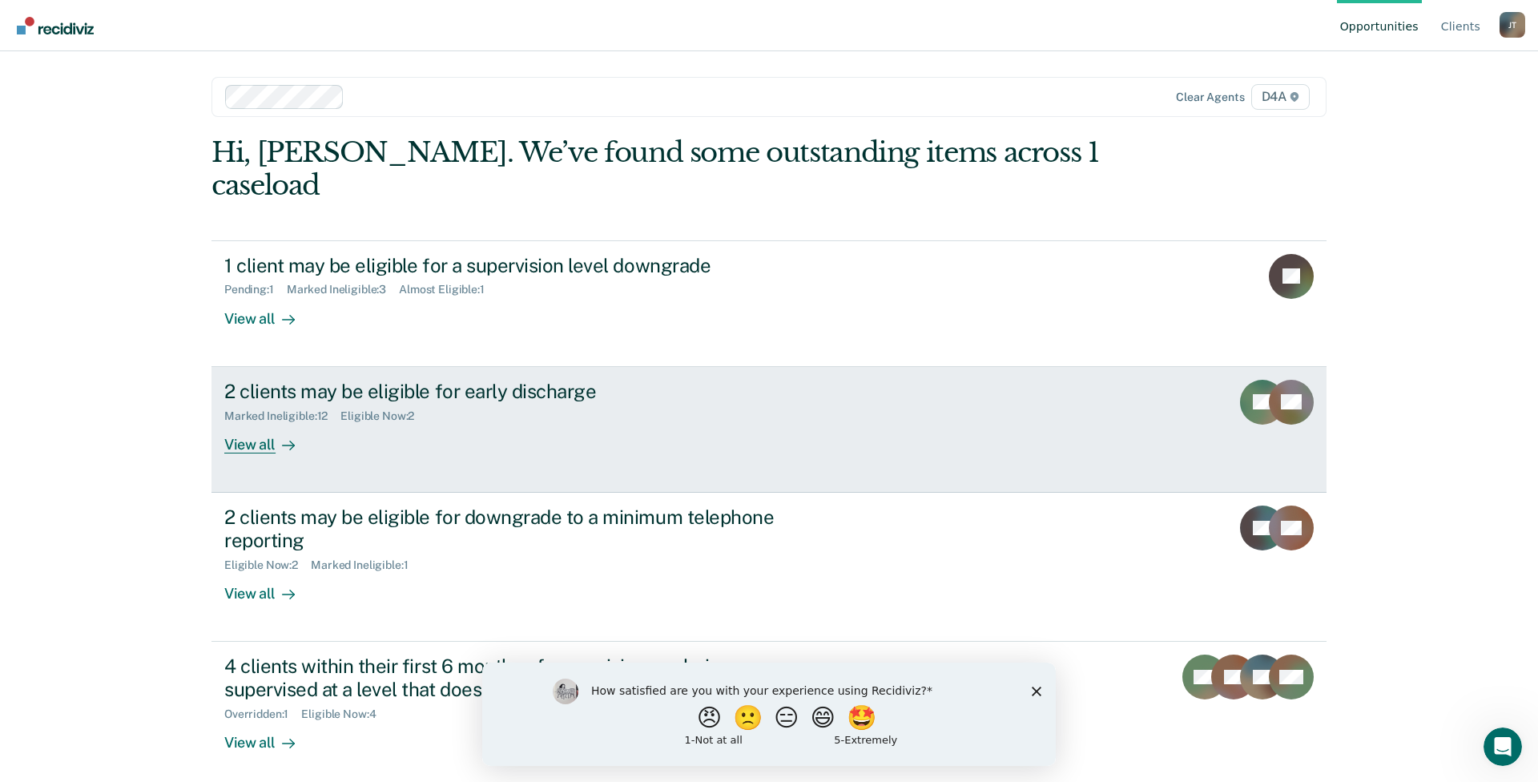 Image resolution: width=1538 pixels, height=782 pixels. What do you see at coordinates (554, 29) in the screenshot?
I see `div: Close survey` at bounding box center [554, 29].